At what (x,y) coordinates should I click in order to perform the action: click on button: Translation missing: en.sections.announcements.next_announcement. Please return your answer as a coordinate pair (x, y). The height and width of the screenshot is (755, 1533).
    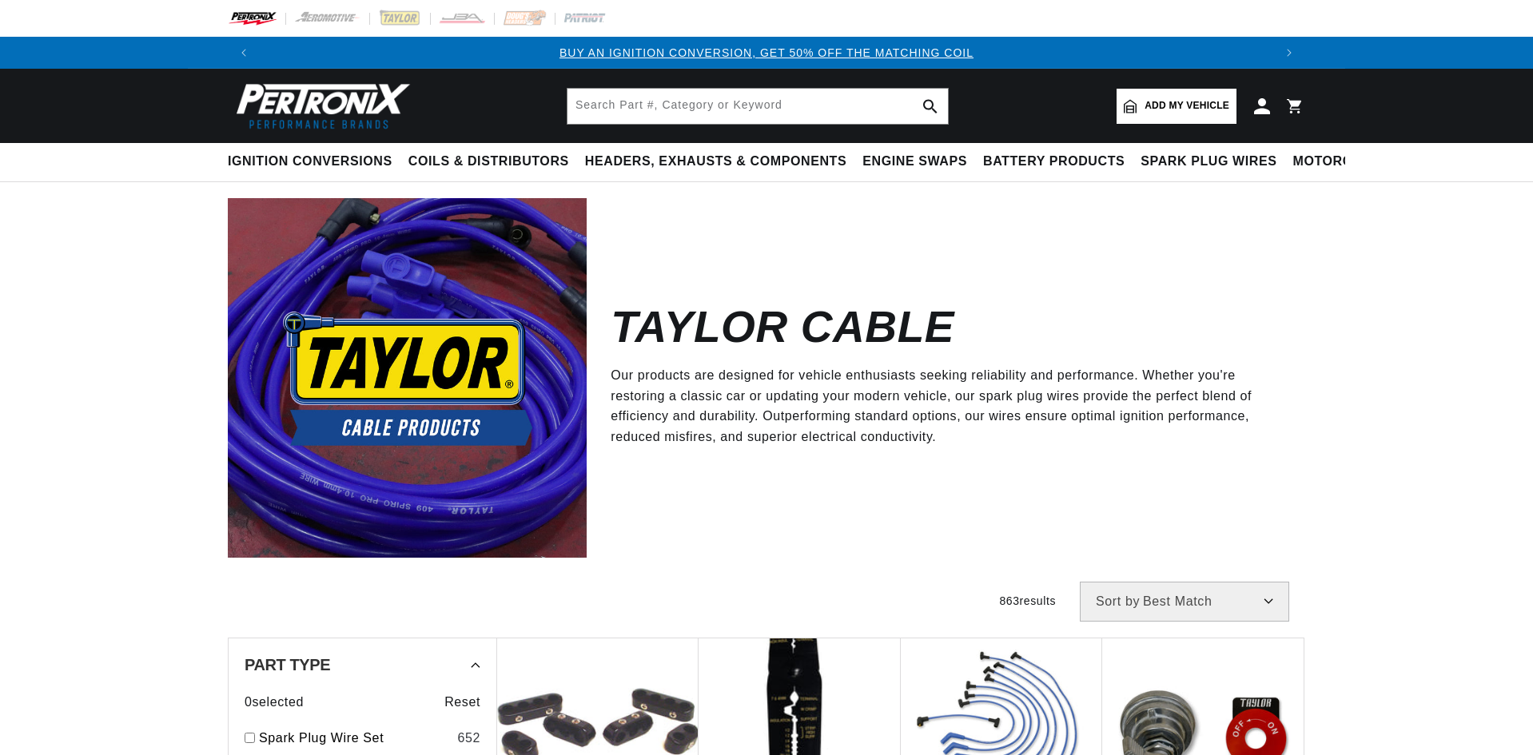
    Looking at the image, I should click on (1289, 53).